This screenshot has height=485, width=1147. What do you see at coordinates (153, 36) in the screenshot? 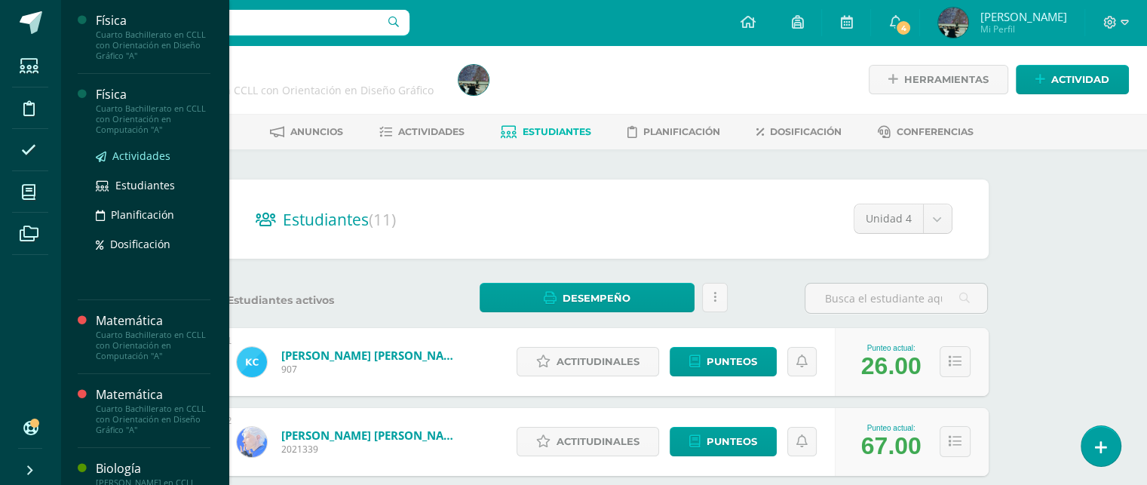
I see `a: FísicaCuarto Bachillerato en CCLL con Orientación en Diseño Gráfico "A"` at bounding box center [153, 36].